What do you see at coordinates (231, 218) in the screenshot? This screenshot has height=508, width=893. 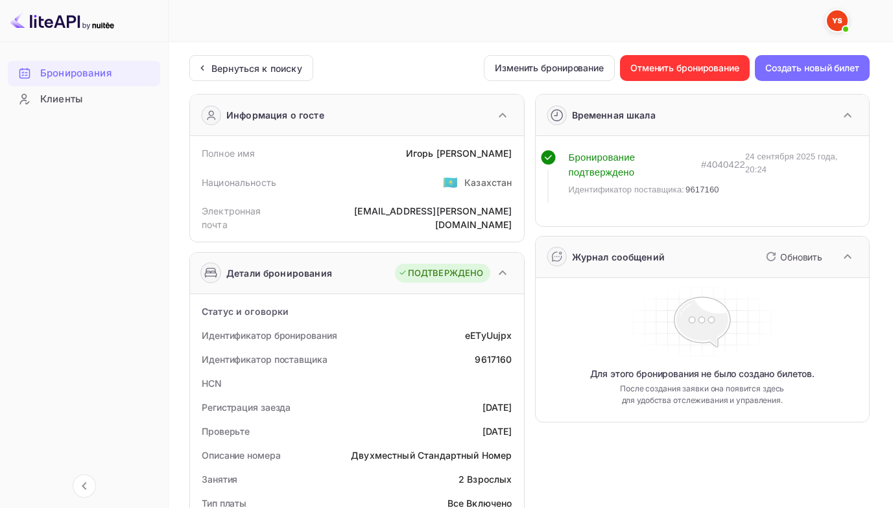 I see `ya-tr-span: Электронная почта` at bounding box center [231, 218].